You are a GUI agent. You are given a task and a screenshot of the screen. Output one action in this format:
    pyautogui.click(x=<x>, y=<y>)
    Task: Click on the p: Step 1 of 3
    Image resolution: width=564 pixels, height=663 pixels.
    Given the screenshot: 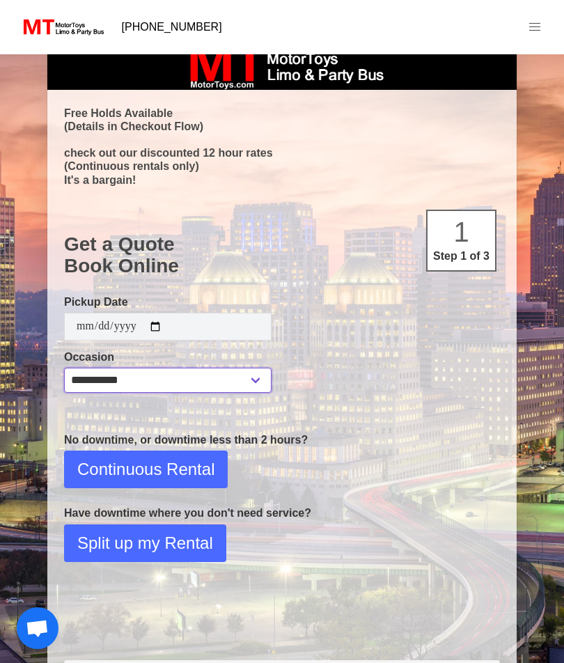 What is the action you would take?
    pyautogui.click(x=461, y=256)
    